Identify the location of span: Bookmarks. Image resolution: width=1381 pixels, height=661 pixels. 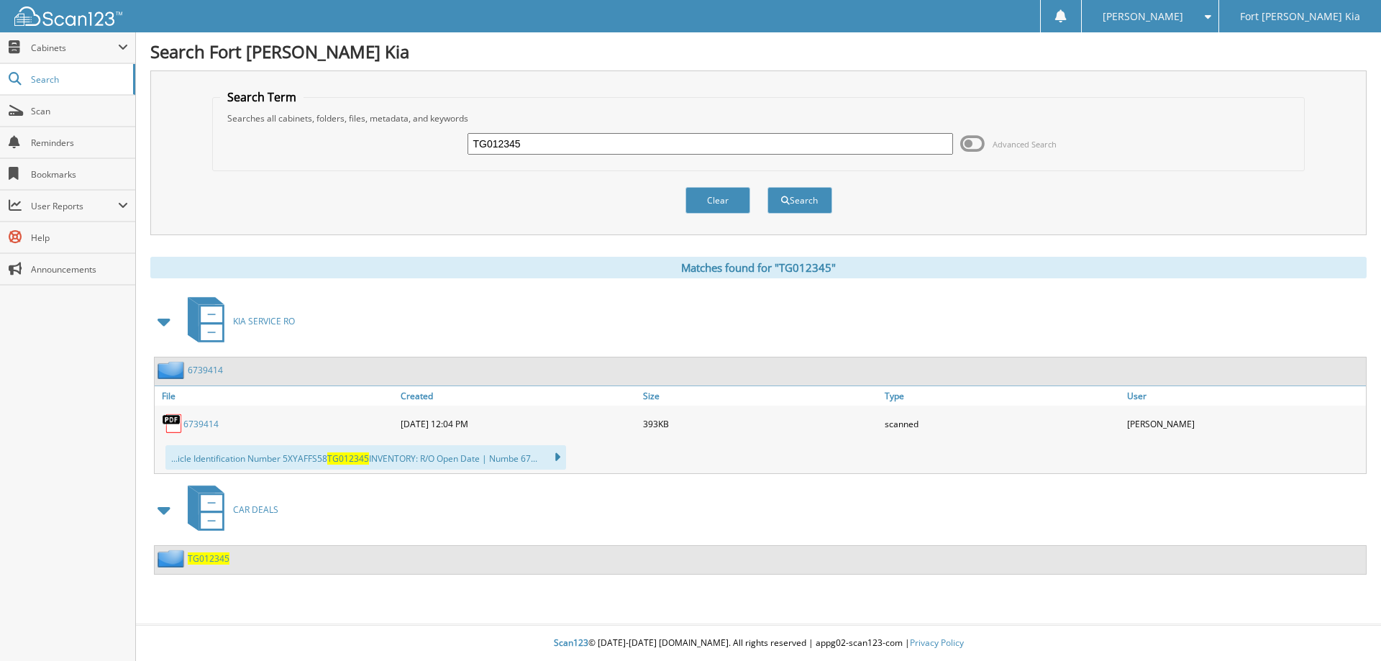
(79, 174).